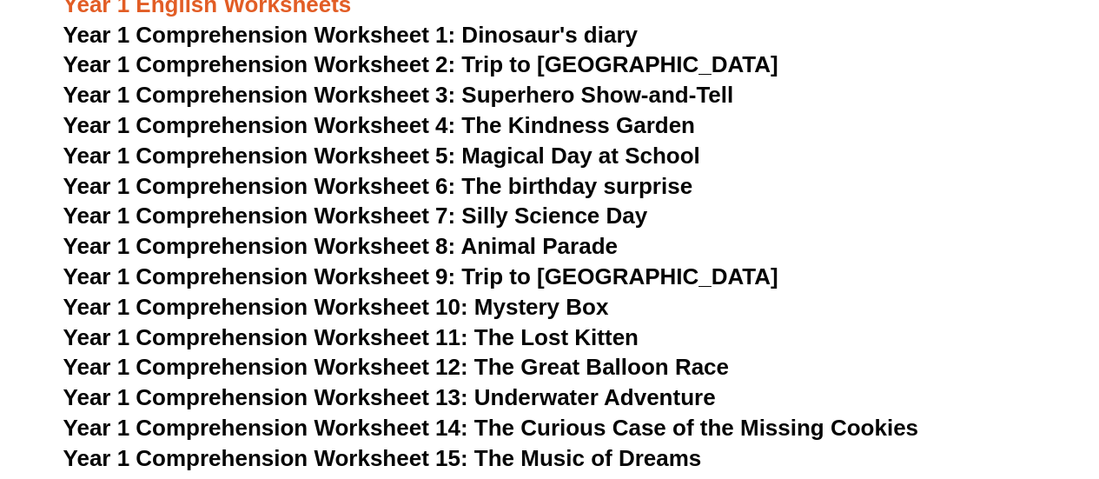 The height and width of the screenshot is (479, 1099). I want to click on span: Year 1 Comprehension Worksheet 5: Magical Day at School, so click(381, 156).